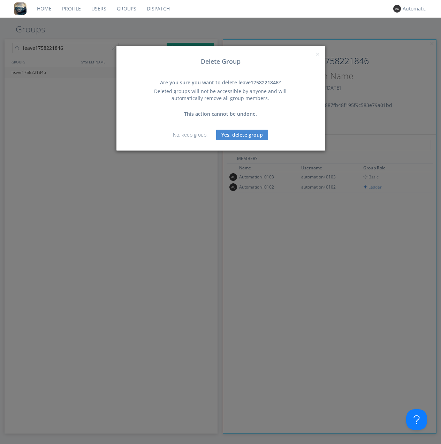 The width and height of the screenshot is (441, 444). Describe the element at coordinates (397, 9) in the screenshot. I see `img: 373638.png` at that location.